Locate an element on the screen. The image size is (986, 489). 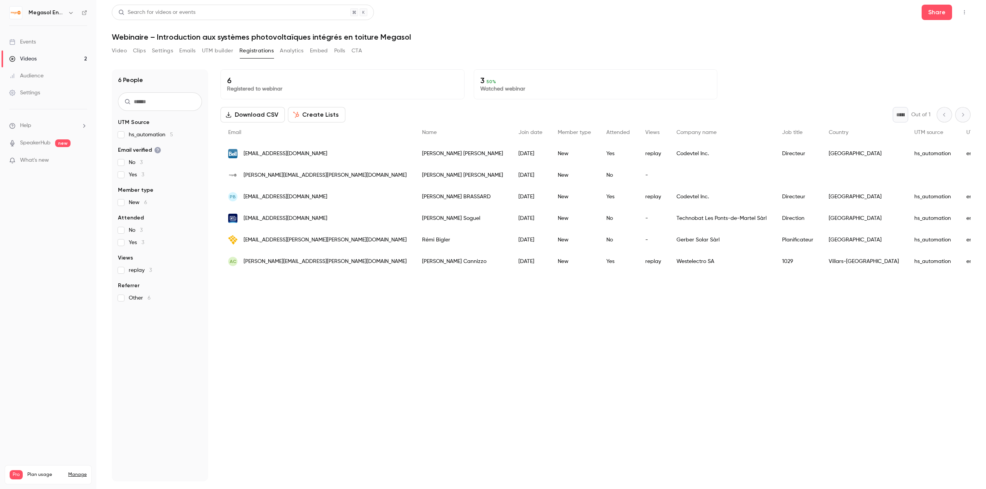
div: Settings is located at coordinates (25, 93).